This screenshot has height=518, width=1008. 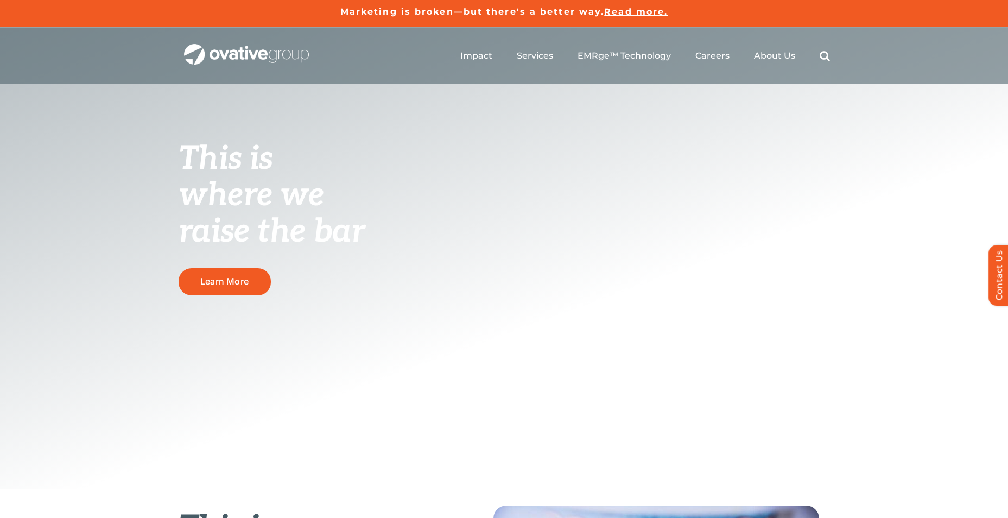 I want to click on a: Careers, so click(x=712, y=56).